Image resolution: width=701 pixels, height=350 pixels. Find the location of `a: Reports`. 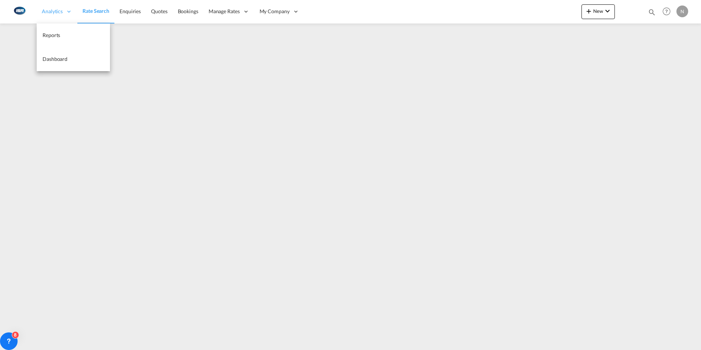

a: Reports is located at coordinates (73, 35).